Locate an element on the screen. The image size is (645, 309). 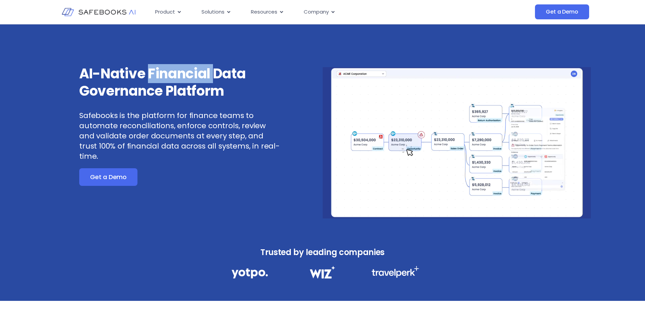
h3: Trusted by leading companies is located at coordinates (323, 252).